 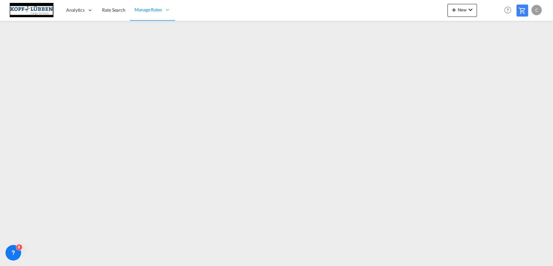 What do you see at coordinates (508, 10) in the screenshot?
I see `span: Help` at bounding box center [508, 10].